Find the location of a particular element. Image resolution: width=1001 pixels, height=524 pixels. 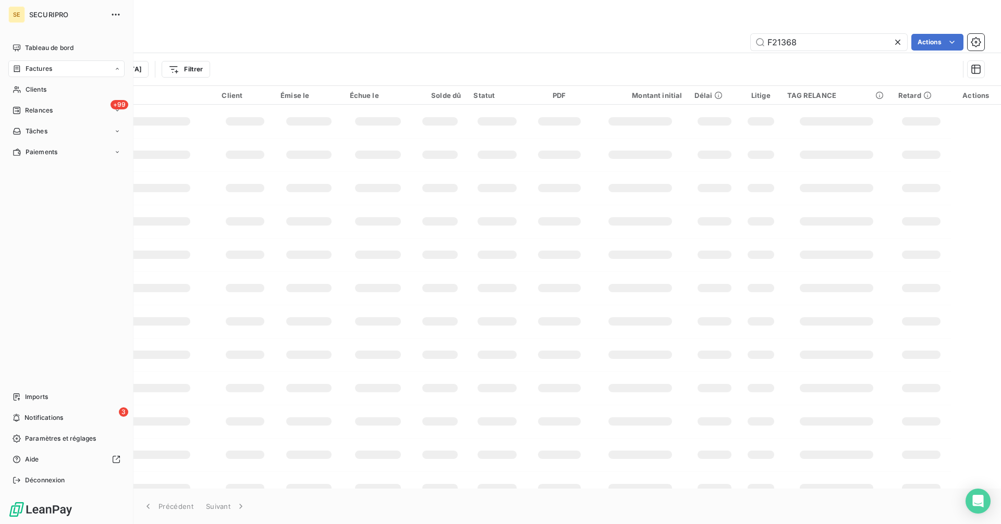

a: Paiements is located at coordinates (66, 152).